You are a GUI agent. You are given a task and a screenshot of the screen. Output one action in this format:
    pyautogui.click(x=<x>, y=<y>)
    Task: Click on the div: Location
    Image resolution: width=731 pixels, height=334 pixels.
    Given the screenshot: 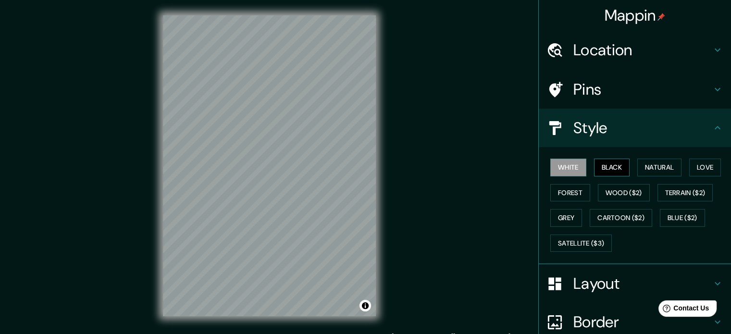 What is the action you would take?
    pyautogui.click(x=634, y=50)
    